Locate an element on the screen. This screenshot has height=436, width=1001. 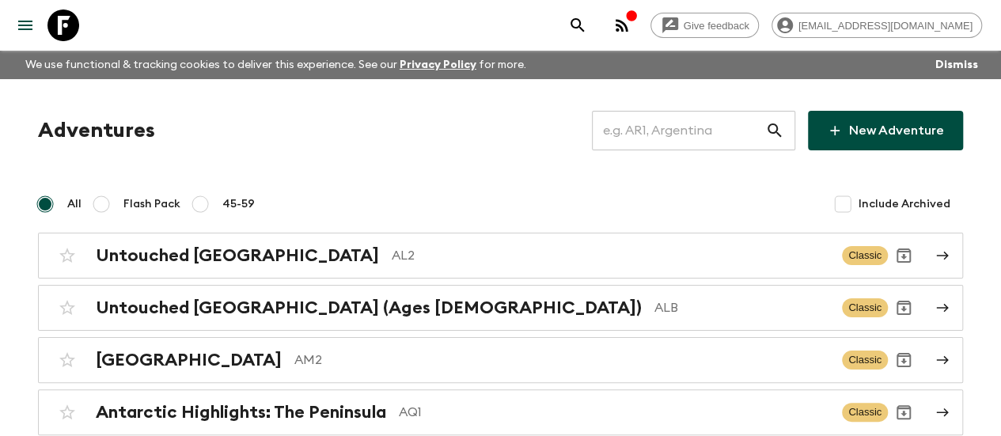
a: Give feedback is located at coordinates (704, 25).